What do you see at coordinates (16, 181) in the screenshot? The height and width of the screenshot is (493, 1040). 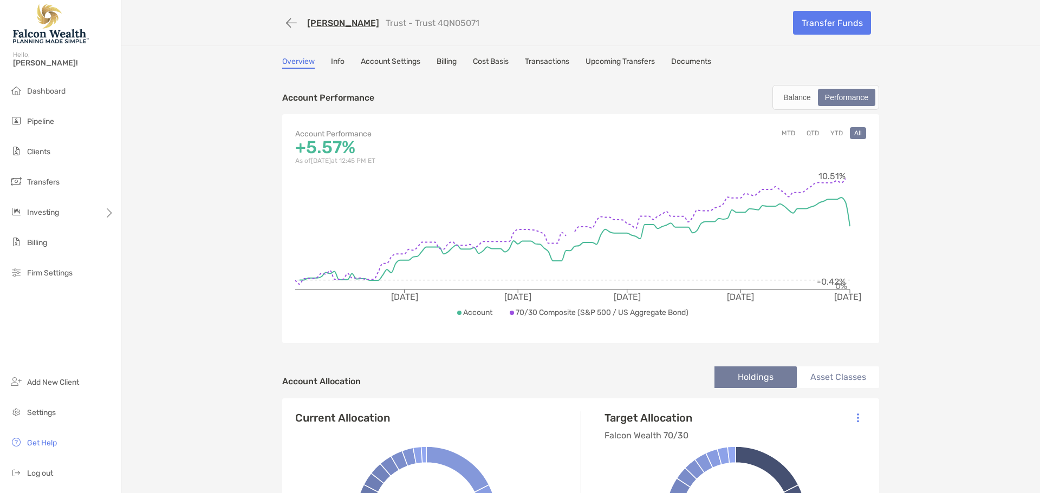 I see `img: transfers icon` at bounding box center [16, 181].